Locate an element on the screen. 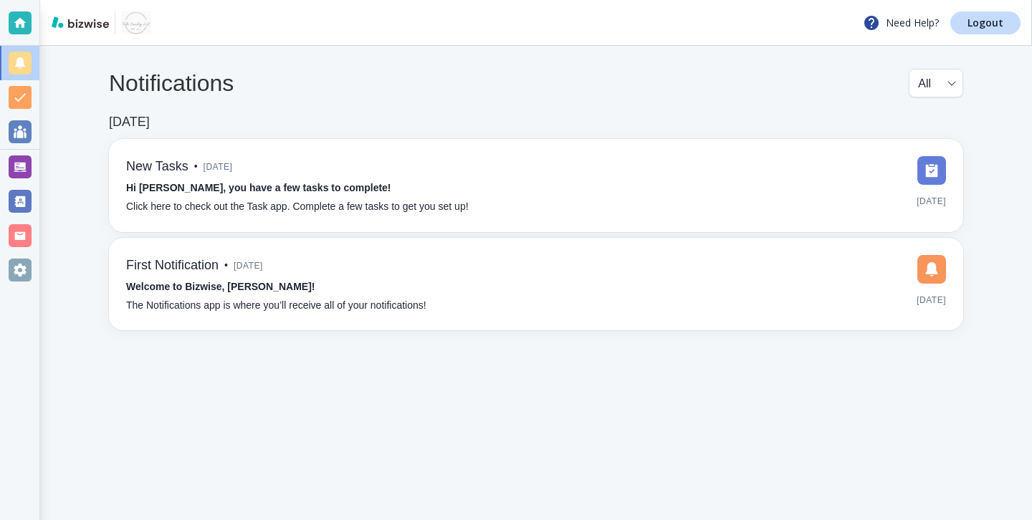  p: Logout is located at coordinates (986, 23).